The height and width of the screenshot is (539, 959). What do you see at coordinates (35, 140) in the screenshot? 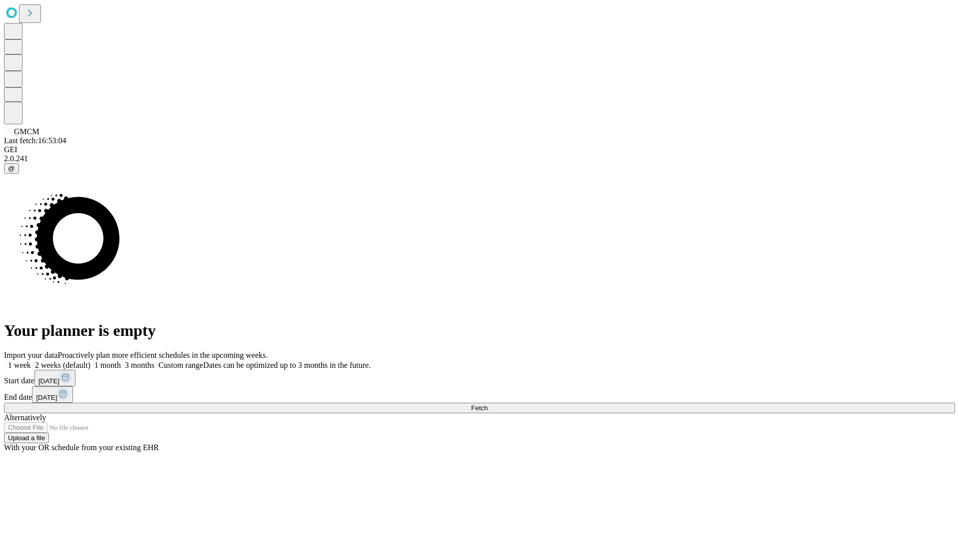
I see `span: Last fetch: 16:53:04` at bounding box center [35, 140].